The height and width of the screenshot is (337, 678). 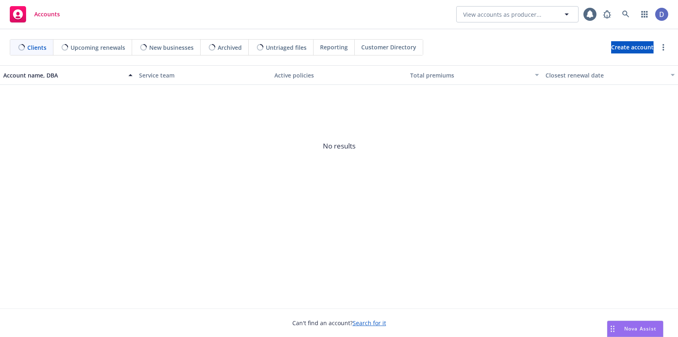 What do you see at coordinates (229, 47) in the screenshot?
I see `span: Archived` at bounding box center [229, 47].